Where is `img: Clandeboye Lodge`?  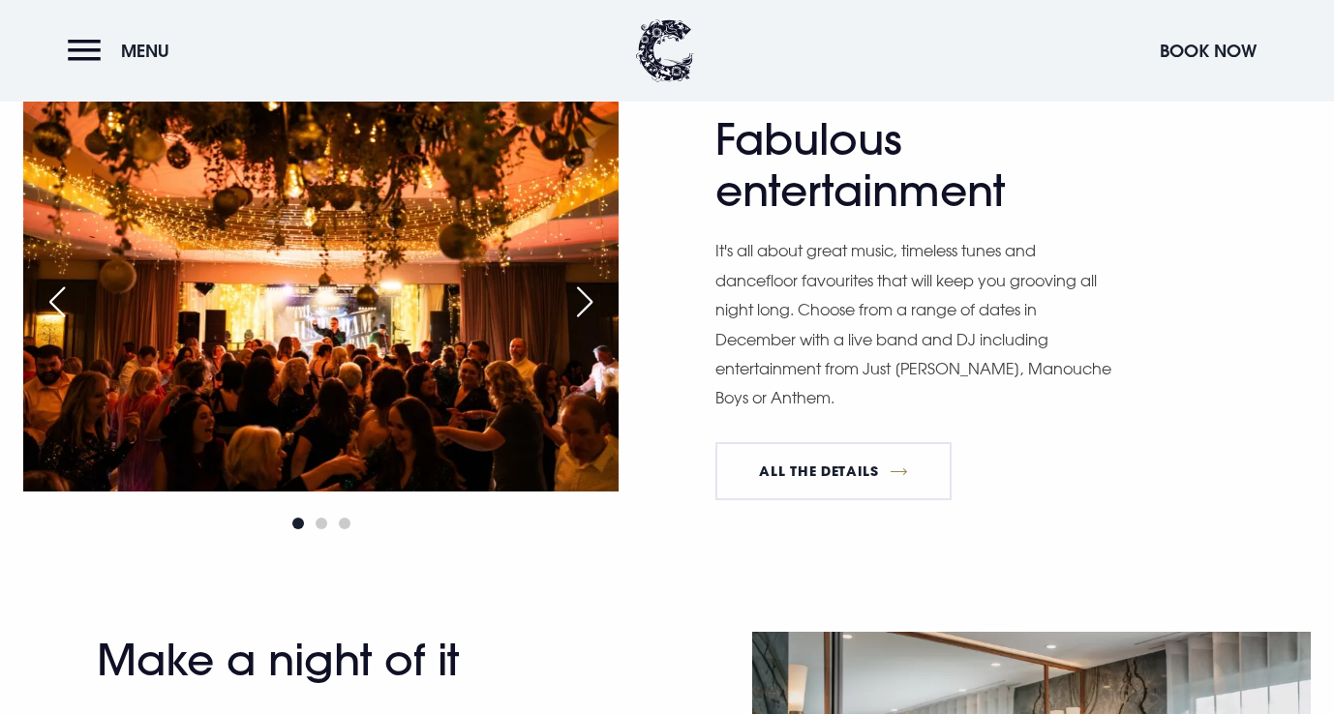
img: Clandeboye Lodge is located at coordinates (665, 50).